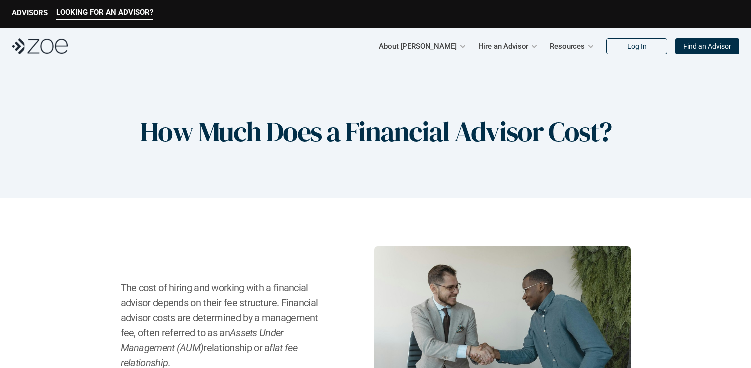 This screenshot has height=368, width=751. Describe the element at coordinates (636, 46) in the screenshot. I see `a: Log In` at that location.